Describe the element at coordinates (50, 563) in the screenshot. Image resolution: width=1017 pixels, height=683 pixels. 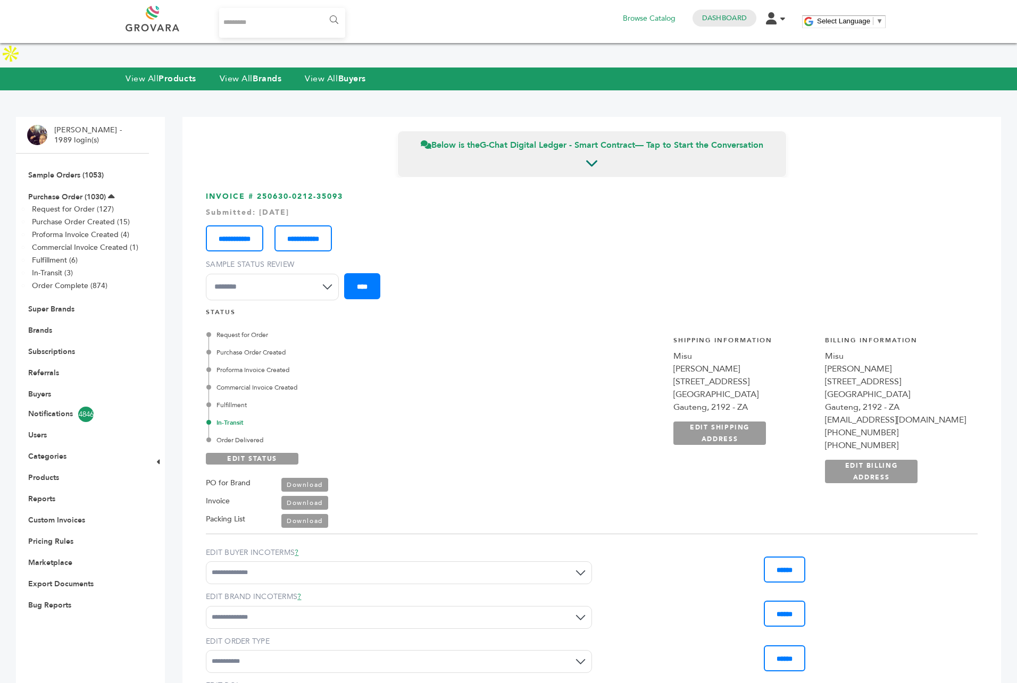
I see `a: Marketplace` at that location.